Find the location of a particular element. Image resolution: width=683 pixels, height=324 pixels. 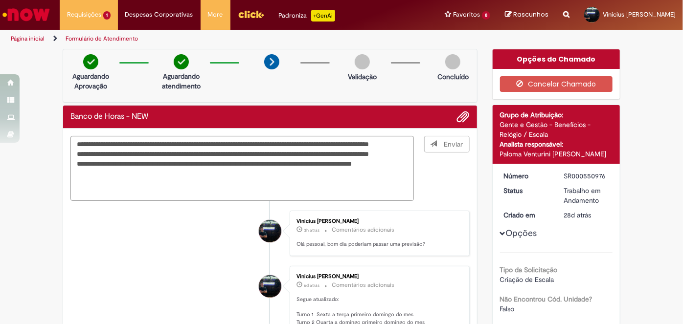

div: Analista responsável: is located at coordinates (556, 144).